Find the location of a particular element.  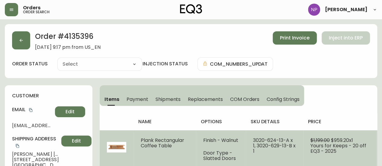

h4: Shipping Address is located at coordinates (35, 142).